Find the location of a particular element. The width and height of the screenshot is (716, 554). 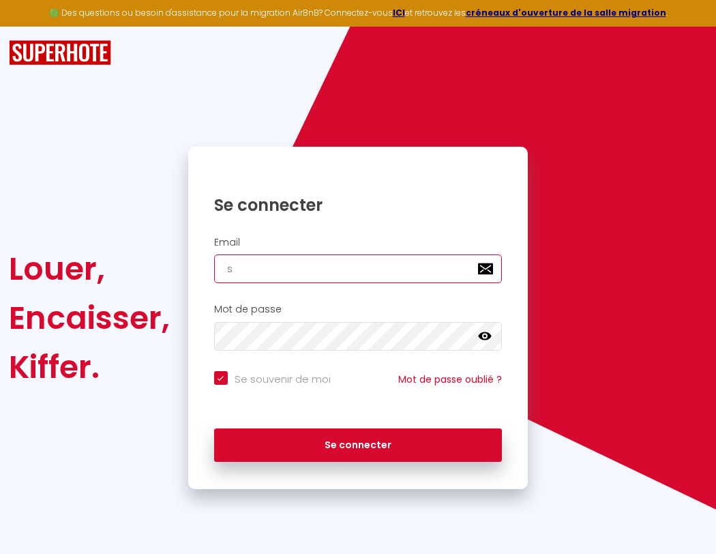

h2: Email is located at coordinates (358, 242).